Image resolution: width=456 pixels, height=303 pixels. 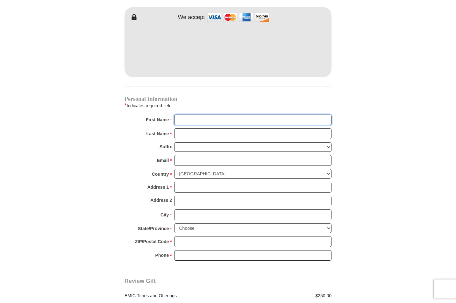 What do you see at coordinates (158, 134) in the screenshot?
I see `strong: Last Name` at bounding box center [158, 134].